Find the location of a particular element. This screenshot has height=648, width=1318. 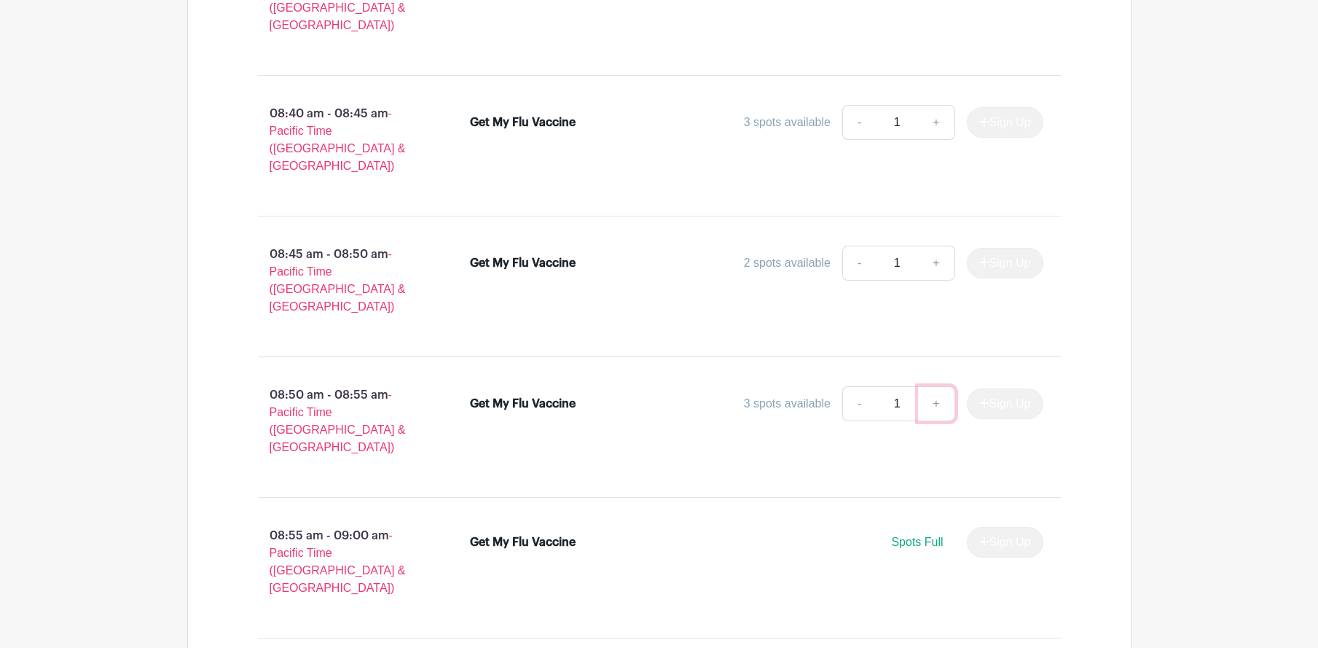

span: Spots Full is located at coordinates (917, 541).